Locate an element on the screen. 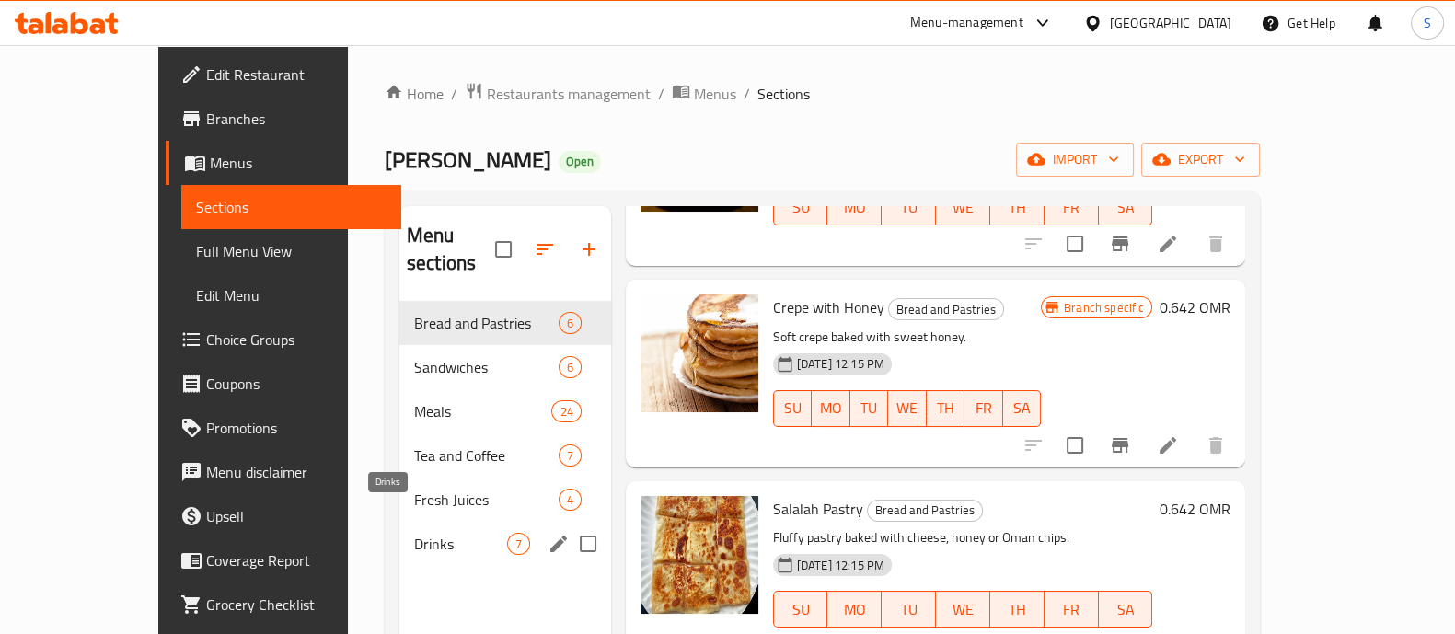 The height and width of the screenshot is (634, 1455). span: Sort sections is located at coordinates (545, 249).